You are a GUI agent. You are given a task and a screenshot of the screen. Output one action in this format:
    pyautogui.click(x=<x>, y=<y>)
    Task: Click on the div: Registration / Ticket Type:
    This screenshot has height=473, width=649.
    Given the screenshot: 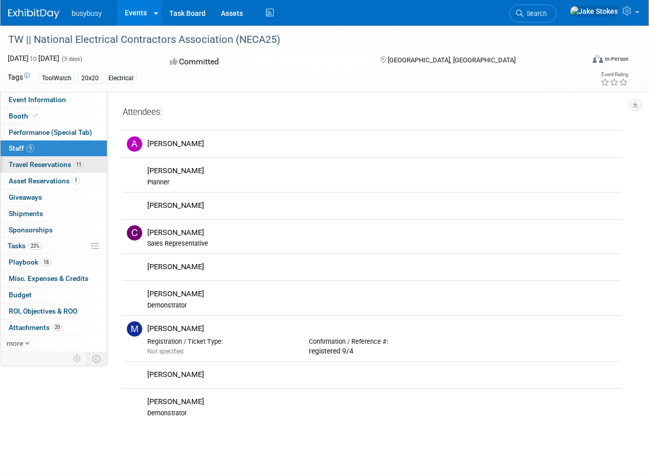 What is the action you would take?
    pyautogui.click(x=220, y=342)
    